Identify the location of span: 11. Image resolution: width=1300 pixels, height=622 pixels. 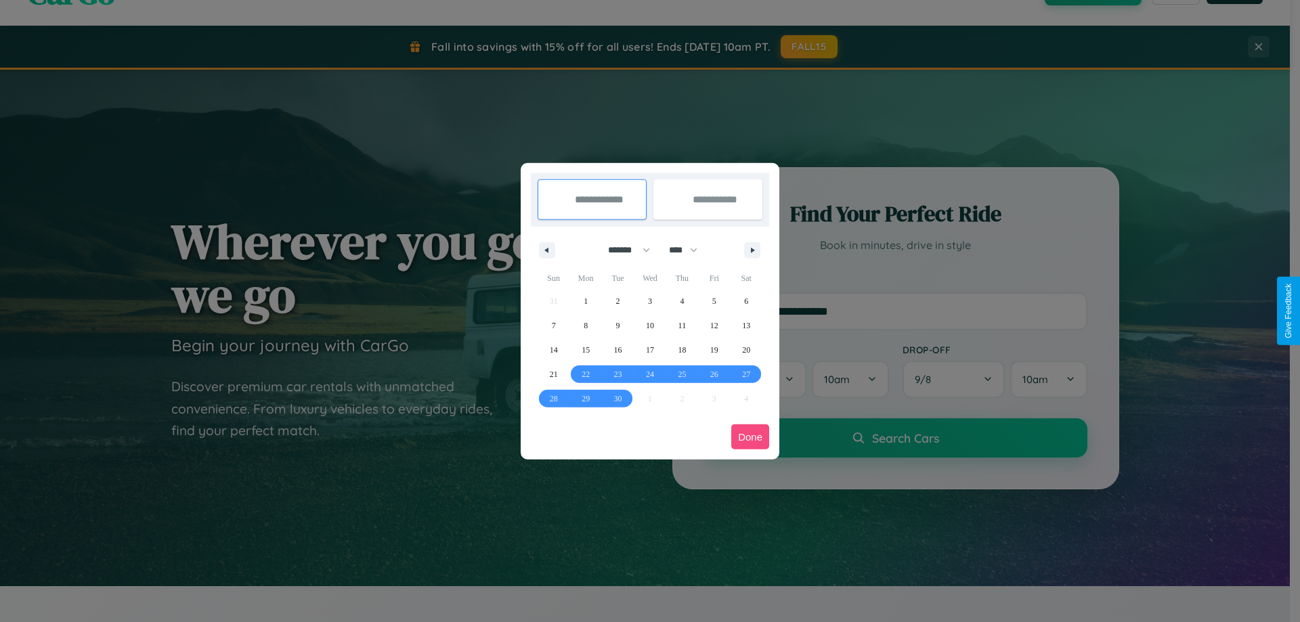
(683, 326).